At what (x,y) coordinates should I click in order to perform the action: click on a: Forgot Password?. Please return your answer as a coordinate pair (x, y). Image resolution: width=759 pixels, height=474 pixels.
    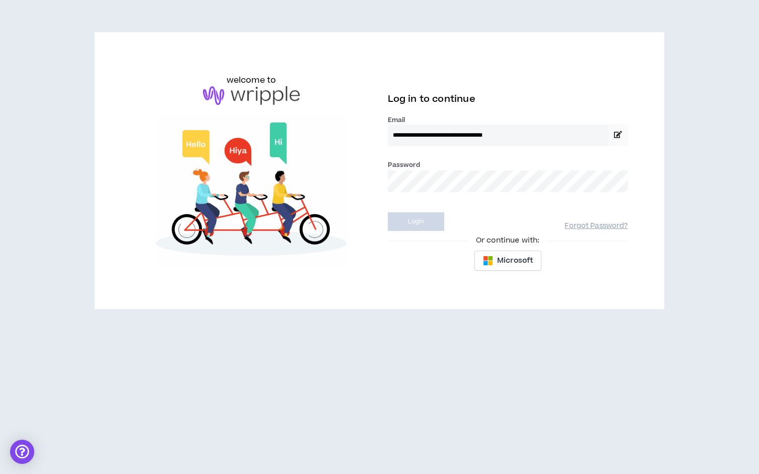
    Looking at the image, I should click on (596, 226).